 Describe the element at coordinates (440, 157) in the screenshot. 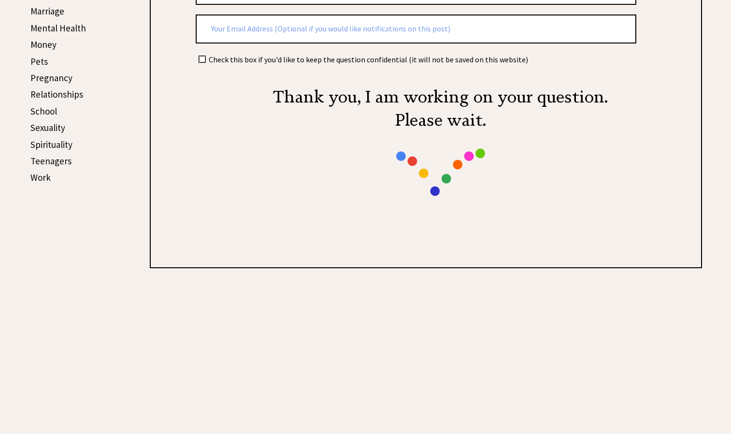

I see `center: Thank you, I am working on your question. Please wait.` at that location.